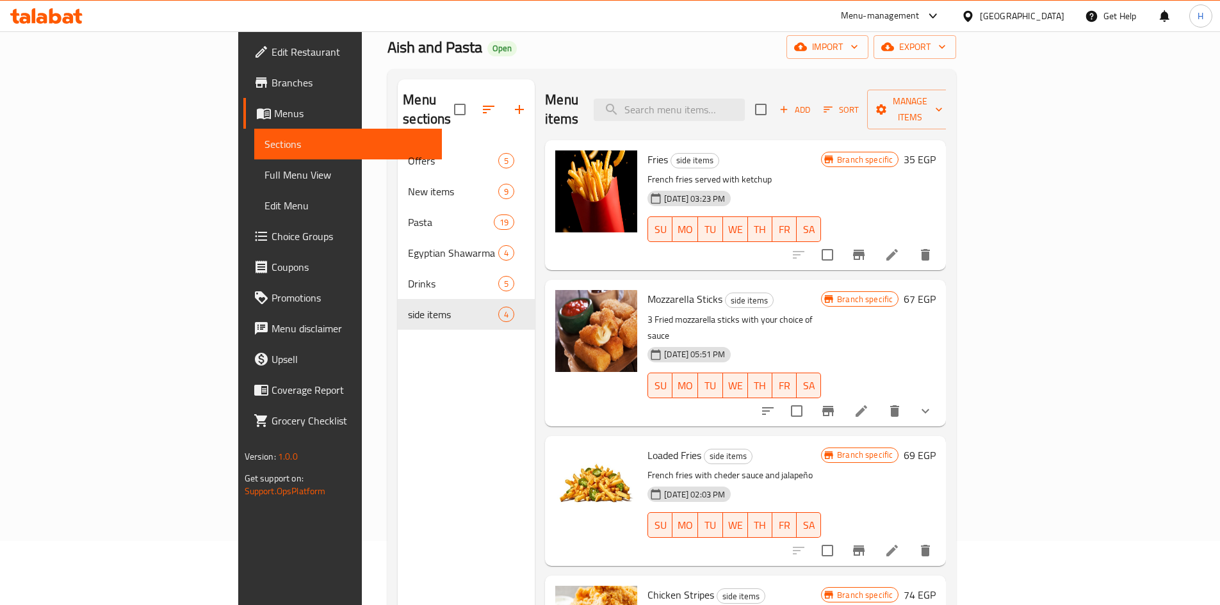 The image size is (1220, 605). Describe the element at coordinates (735, 386) in the screenshot. I see `button: WE` at that location.